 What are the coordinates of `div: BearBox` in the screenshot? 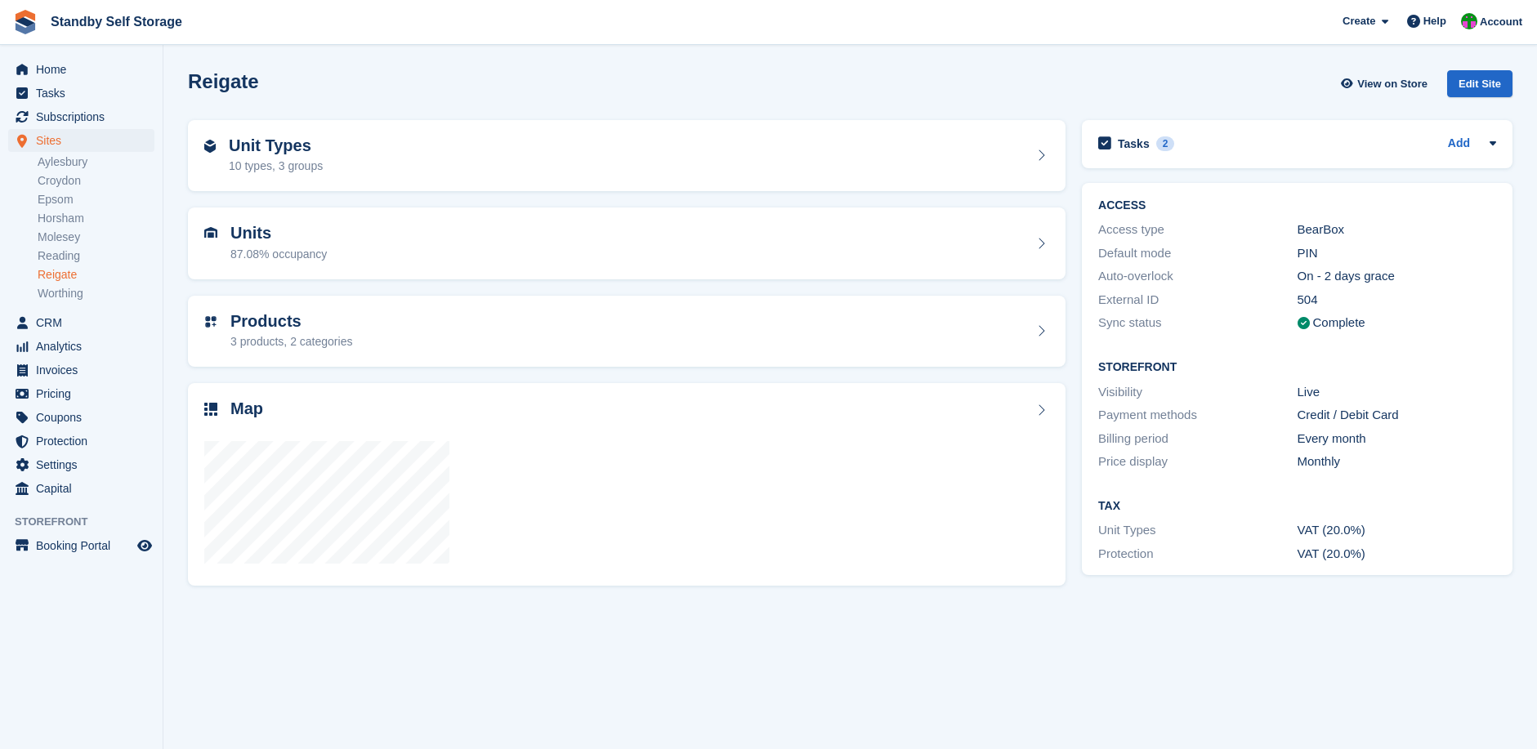 It's located at (1396, 230).